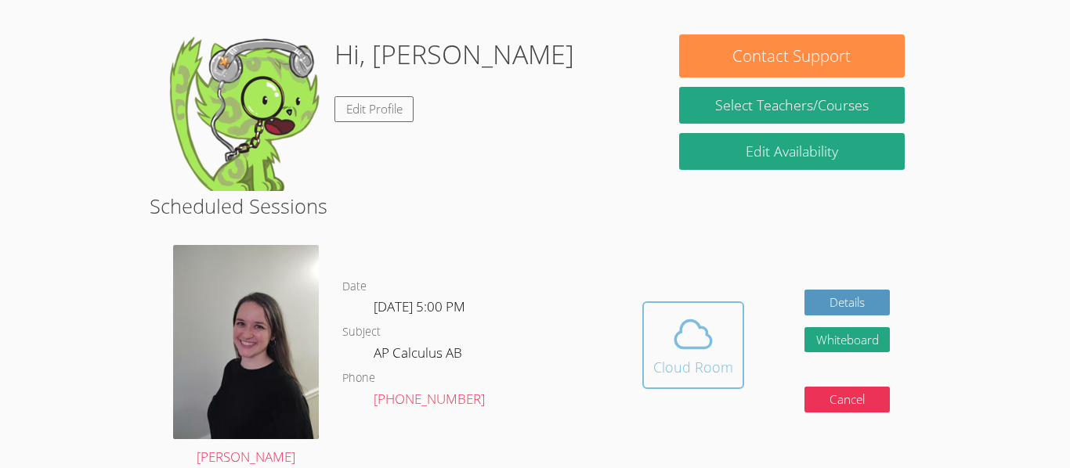  What do you see at coordinates (693, 367) in the screenshot?
I see `div: Cloud Room` at bounding box center [693, 367].